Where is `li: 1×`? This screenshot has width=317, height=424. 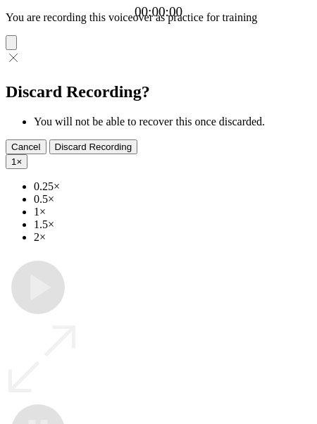
li: 1× is located at coordinates (172, 212).